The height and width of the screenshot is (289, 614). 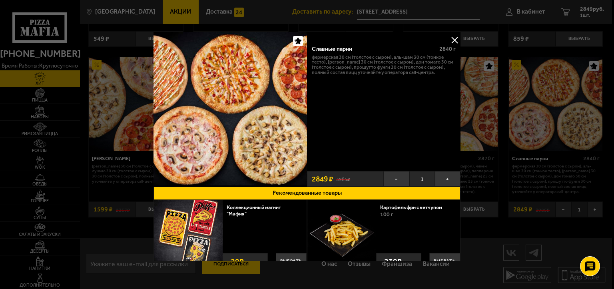 I want to click on a: Картофель фри с кетчупом, so click(x=414, y=207).